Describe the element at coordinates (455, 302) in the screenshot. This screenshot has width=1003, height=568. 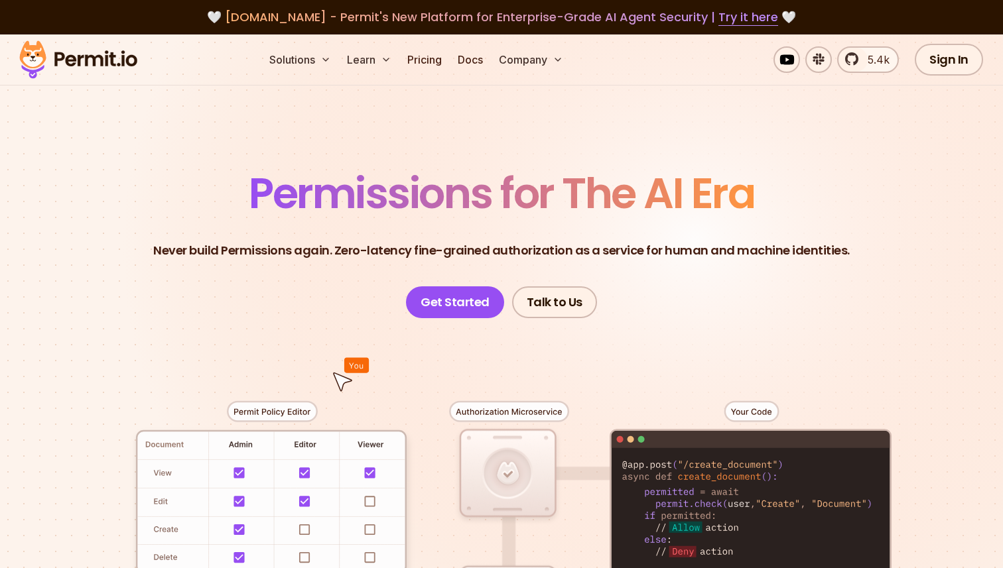
I see `a: Get Started` at that location.